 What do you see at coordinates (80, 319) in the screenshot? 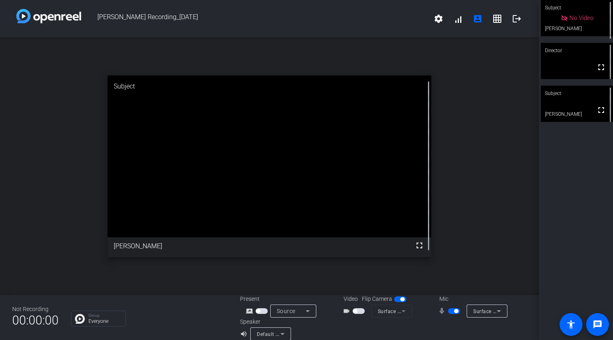
I see `img: Chat Icon` at bounding box center [80, 319].